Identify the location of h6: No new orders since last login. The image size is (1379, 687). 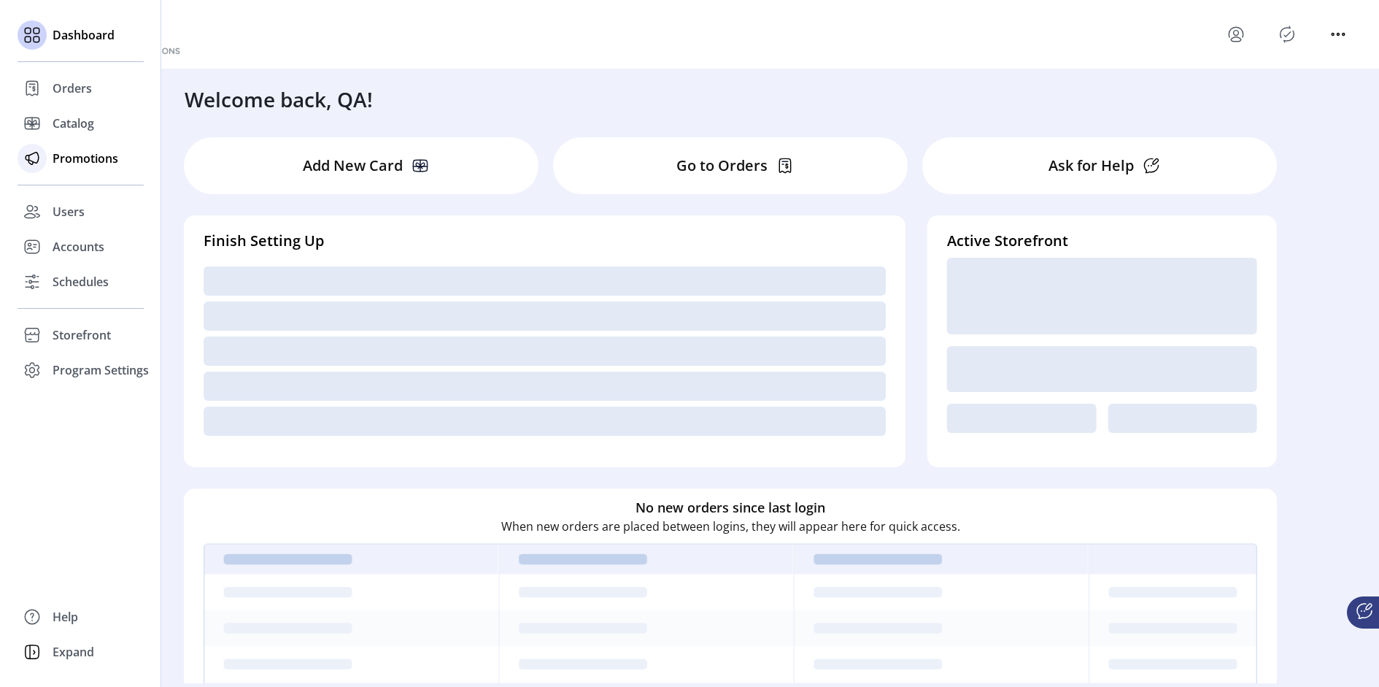
(730, 507).